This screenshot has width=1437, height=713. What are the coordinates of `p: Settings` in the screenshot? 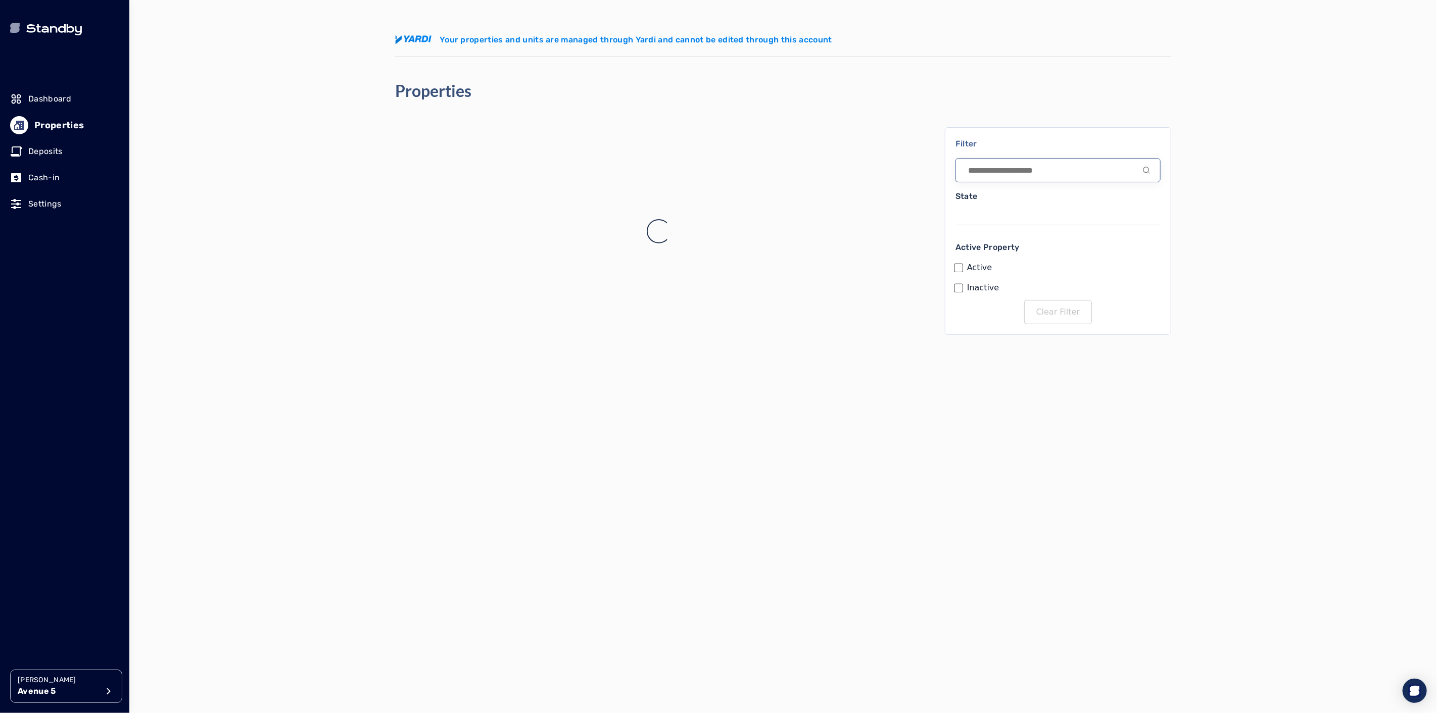 It's located at (45, 204).